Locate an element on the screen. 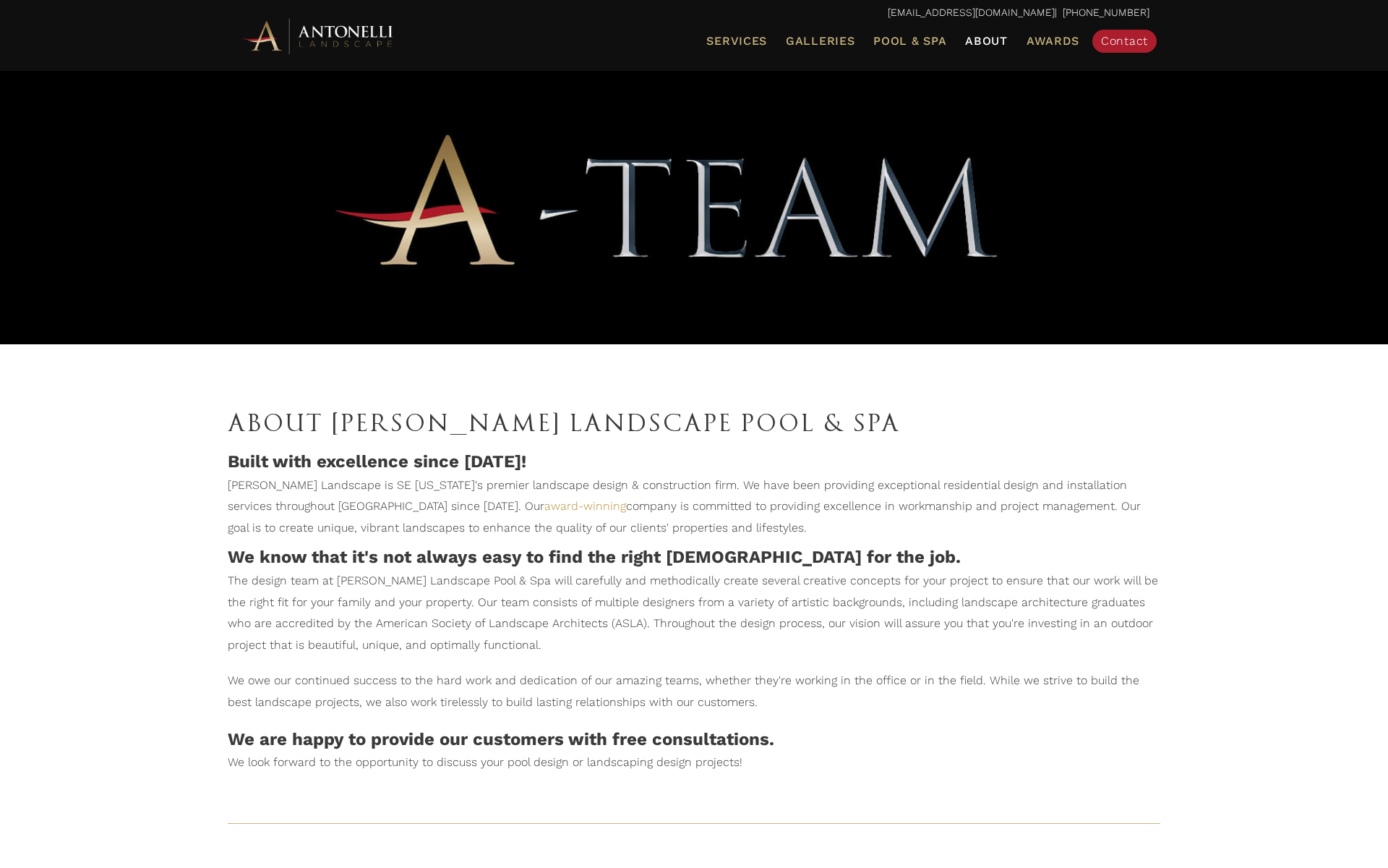  a: Pool & Spa is located at coordinates (909, 41).